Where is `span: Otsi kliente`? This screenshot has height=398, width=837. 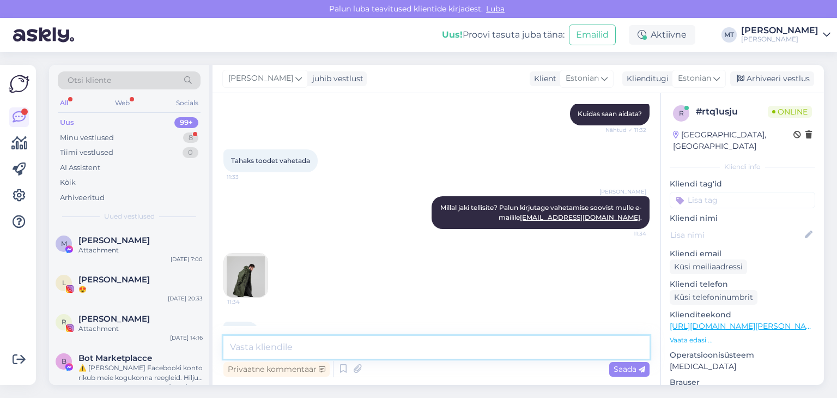 span: Otsi kliente is located at coordinates (89, 80).